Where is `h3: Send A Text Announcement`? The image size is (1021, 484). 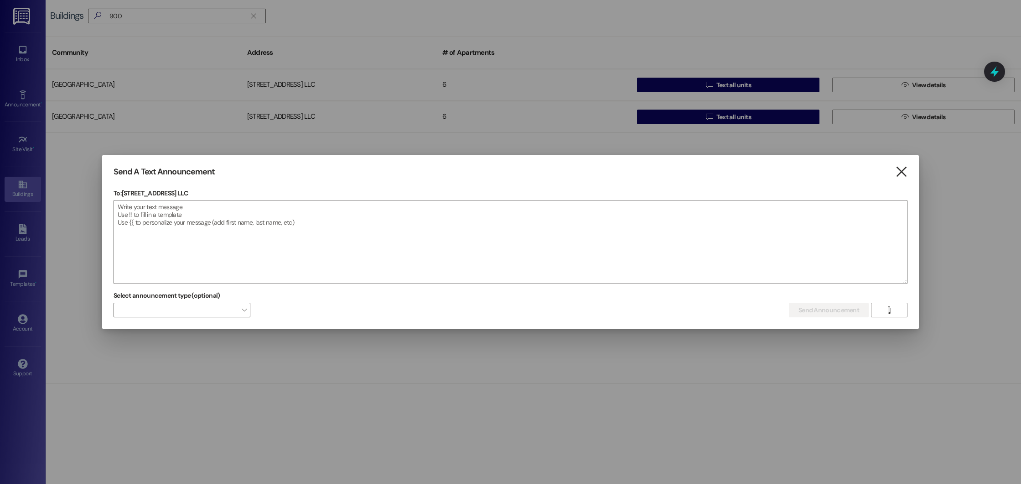
h3: Send A Text Announcement is located at coordinates (164, 172).